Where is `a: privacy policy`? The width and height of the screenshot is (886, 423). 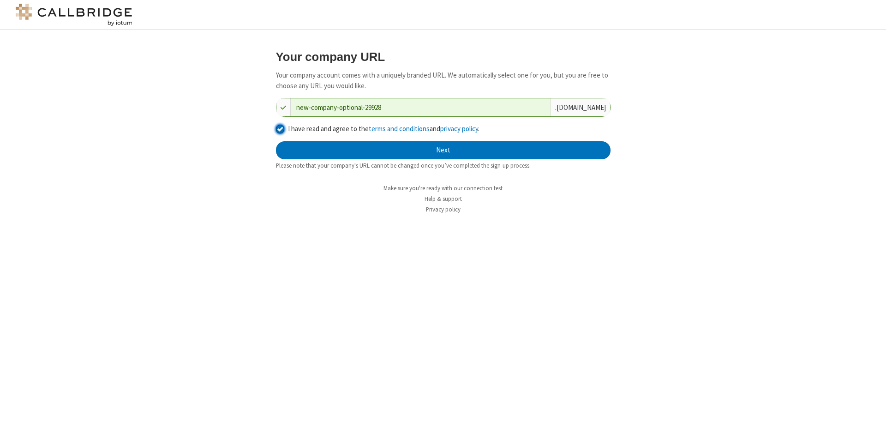 a: privacy policy is located at coordinates (459, 128).